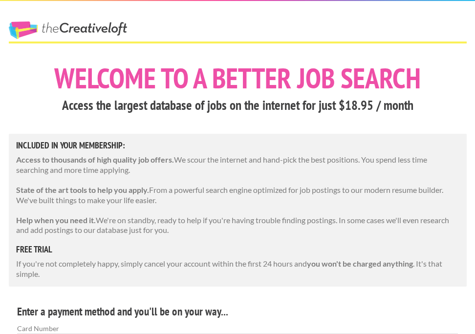  Describe the element at coordinates (237, 269) in the screenshot. I see `p: If you're not completely happy, simply cancel your account within the first 24 hours and . It's t...` at that location.